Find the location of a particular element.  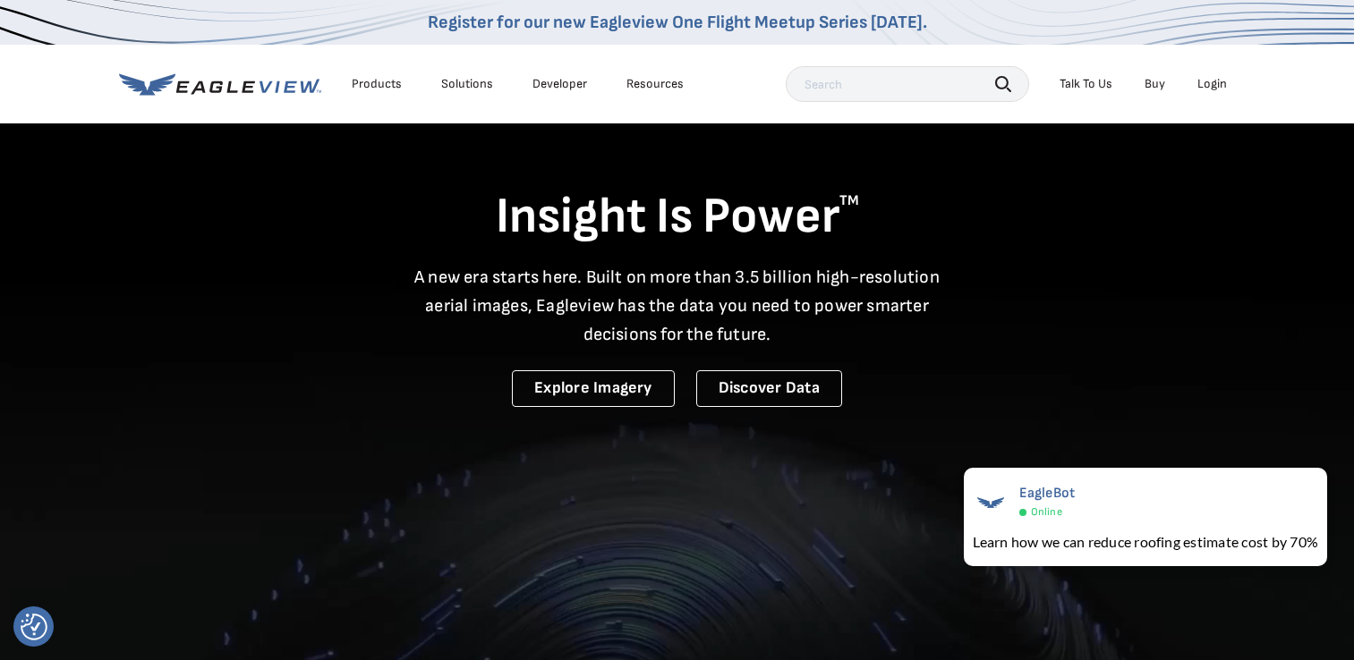

span: EagleBot is located at coordinates (1047, 493).